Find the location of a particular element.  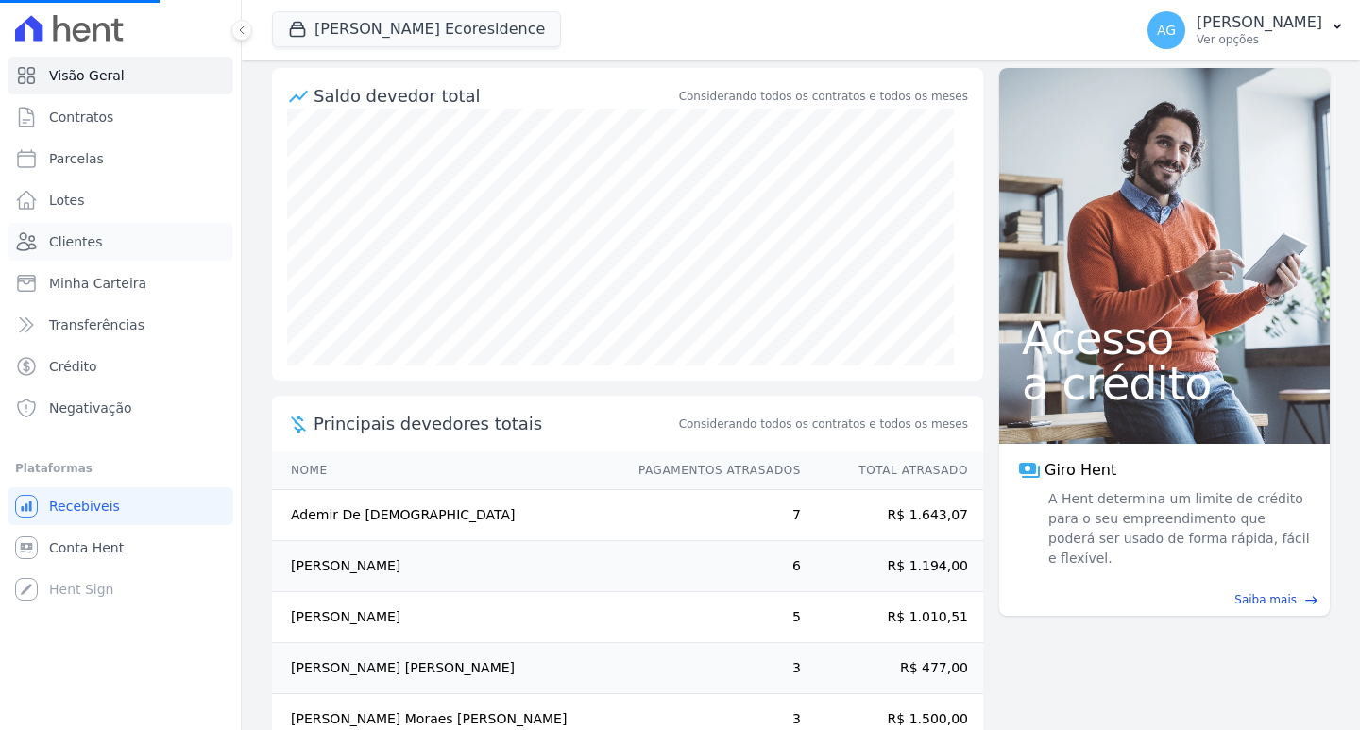

td: R$ 477,00 is located at coordinates (893, 669).